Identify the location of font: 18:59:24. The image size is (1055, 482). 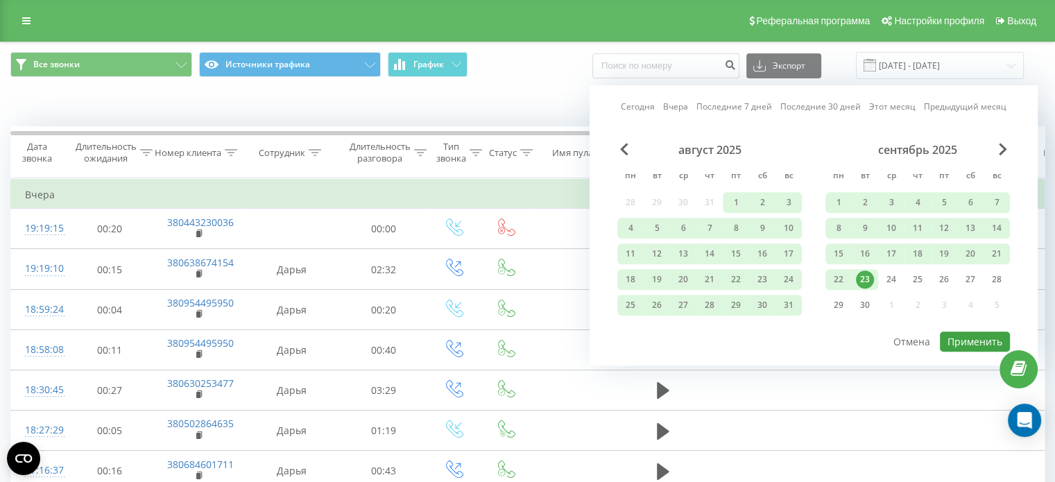
(44, 309).